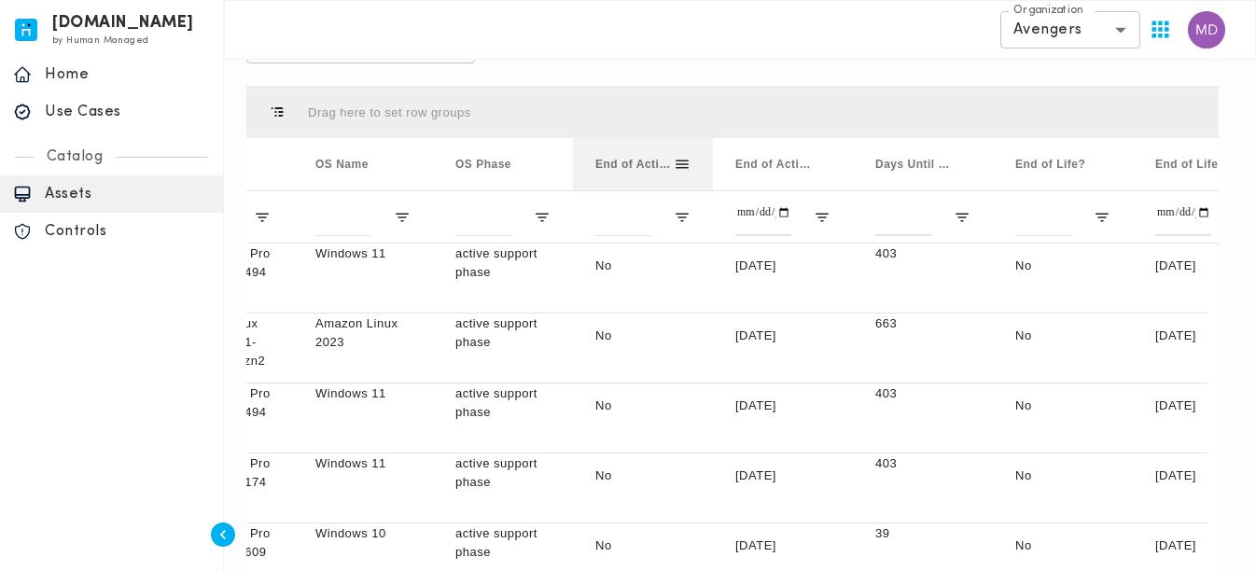 This screenshot has height=571, width=1256. I want to click on p: 663, so click(923, 324).